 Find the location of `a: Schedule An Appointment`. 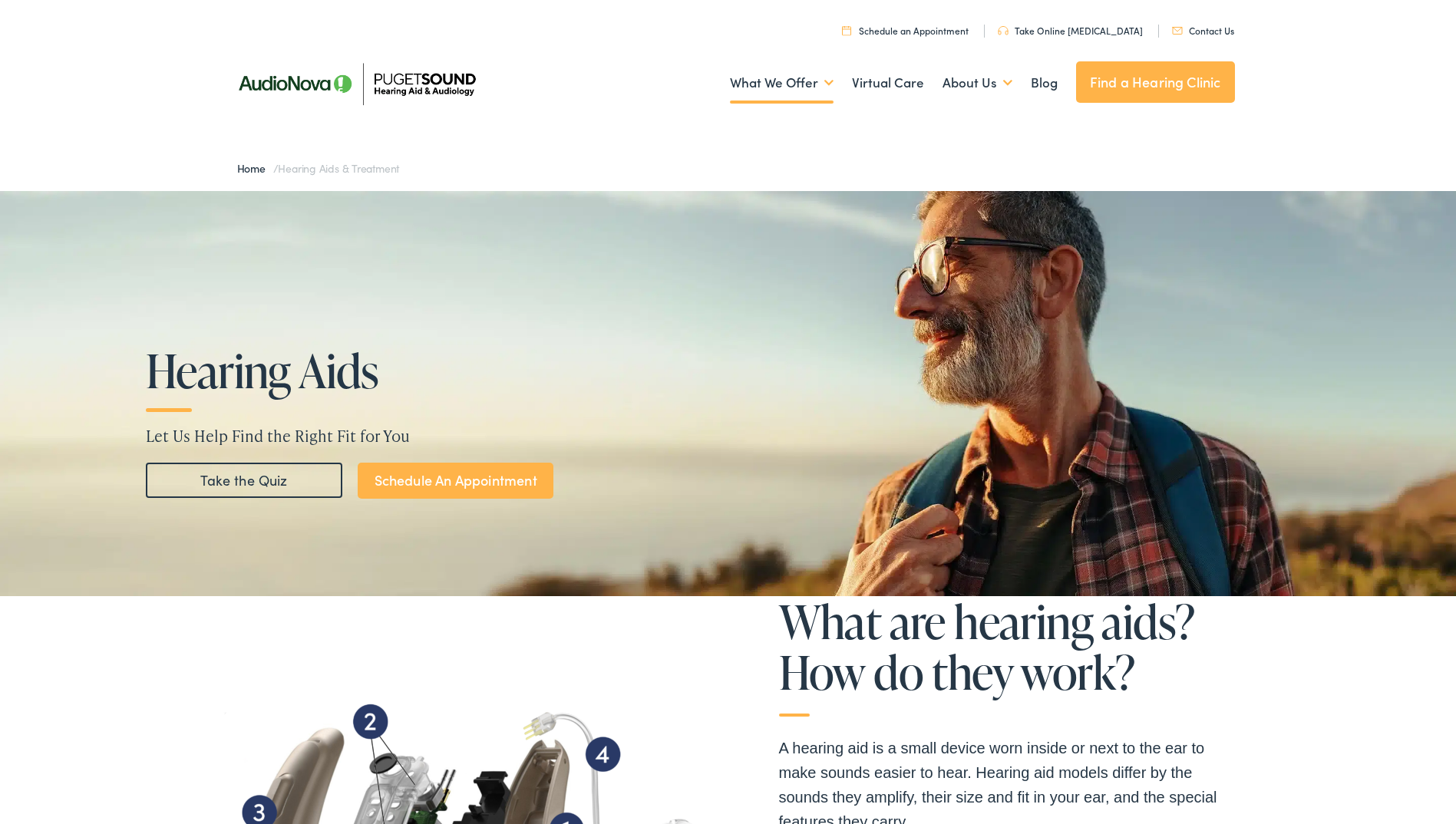

a: Schedule An Appointment is located at coordinates (455, 480).